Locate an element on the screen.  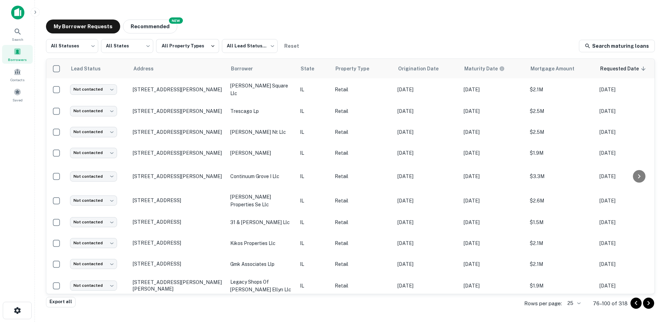
button: Reset is located at coordinates (291, 46).